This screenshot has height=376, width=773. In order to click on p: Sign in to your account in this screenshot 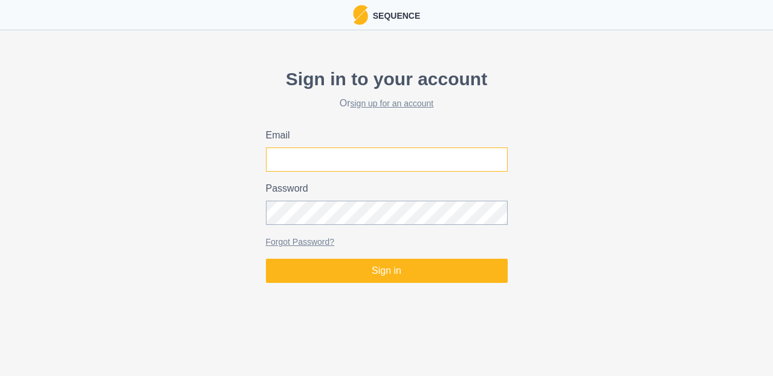, I will do `click(387, 79)`.